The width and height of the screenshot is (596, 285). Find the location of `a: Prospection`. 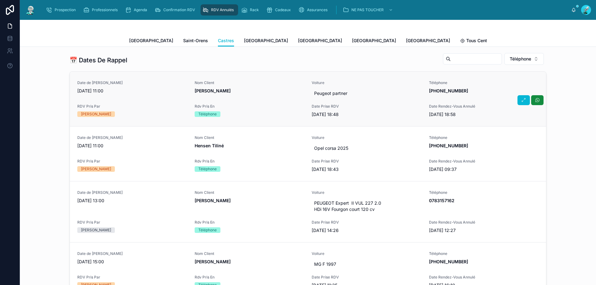

a: Prospection is located at coordinates (62, 10).